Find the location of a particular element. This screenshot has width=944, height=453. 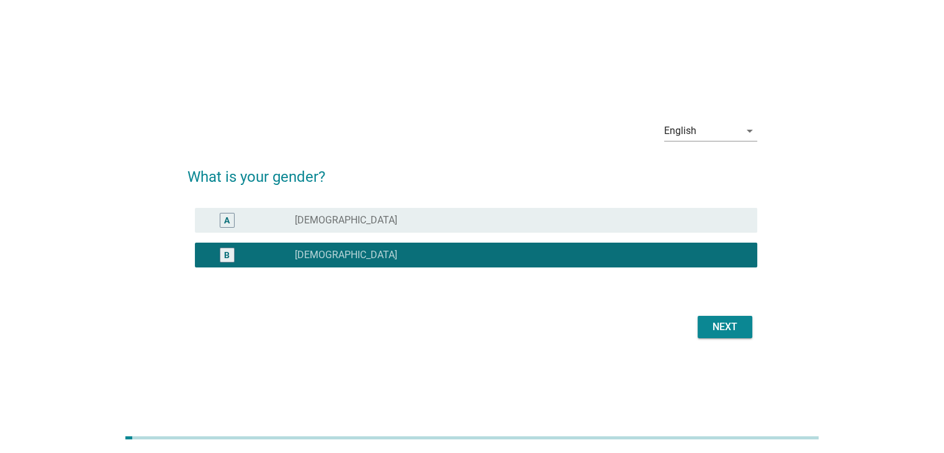

div: A is located at coordinates (227, 220).